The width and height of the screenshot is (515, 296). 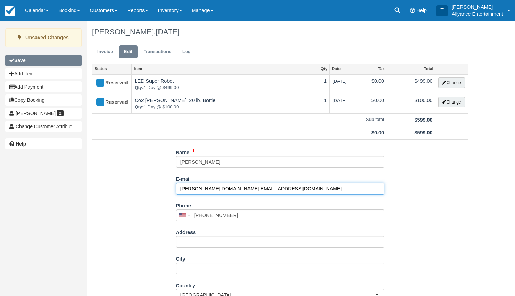 What do you see at coordinates (43, 100) in the screenshot?
I see `button: Copy Booking` at bounding box center [43, 100].